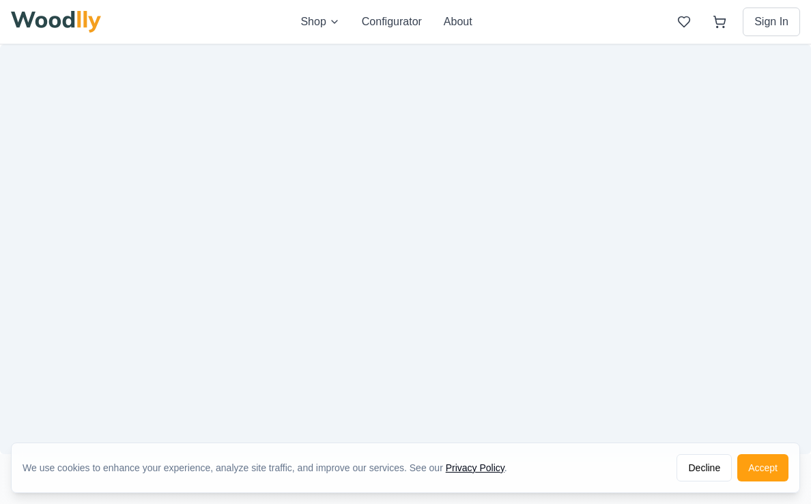 The image size is (811, 504). Describe the element at coordinates (56, 22) in the screenshot. I see `img: Woodlly` at that location.